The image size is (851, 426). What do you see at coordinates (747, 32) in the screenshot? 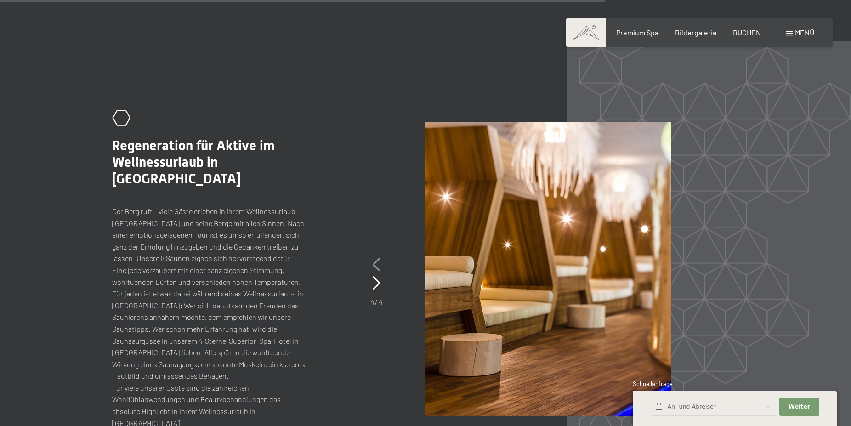
I see `a: BUCHEN` at bounding box center [747, 32].